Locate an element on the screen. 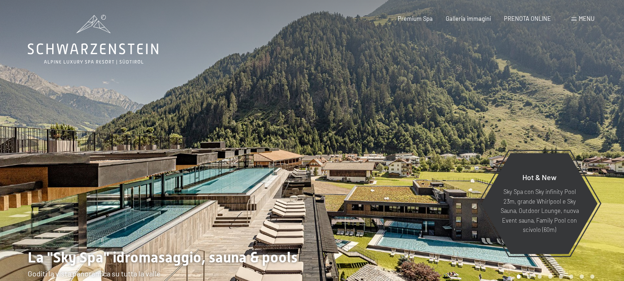 Image resolution: width=624 pixels, height=281 pixels. a: Premium Spa is located at coordinates (415, 18).